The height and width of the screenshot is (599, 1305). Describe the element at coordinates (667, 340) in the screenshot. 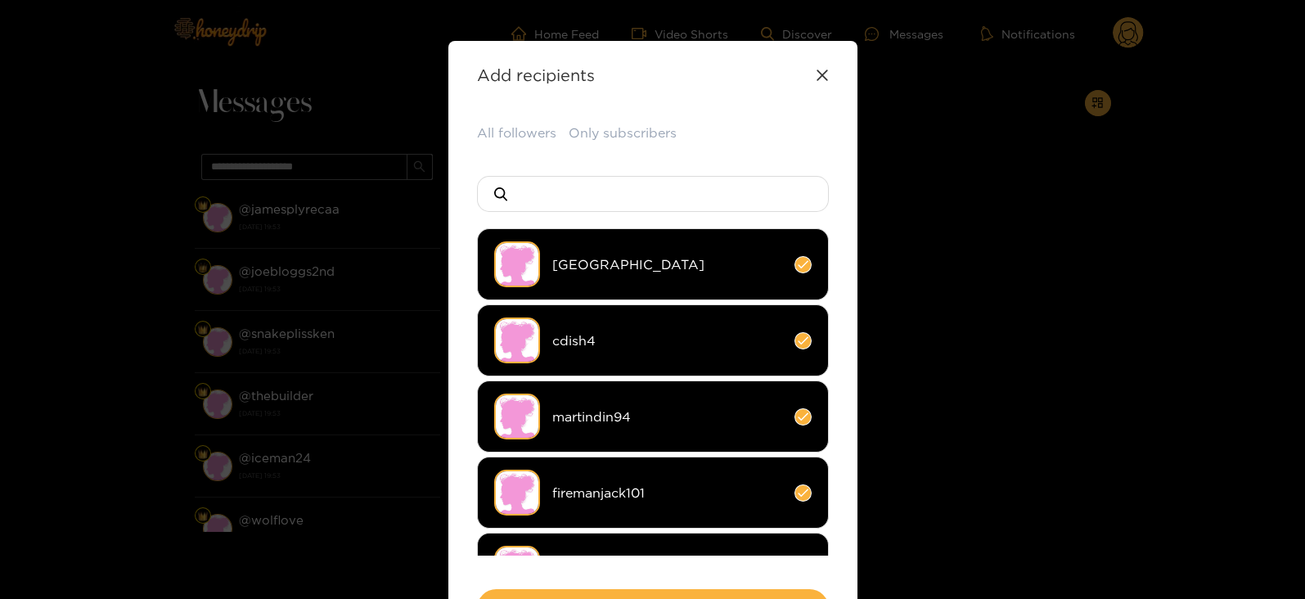

I see `span: cdish4` at that location.